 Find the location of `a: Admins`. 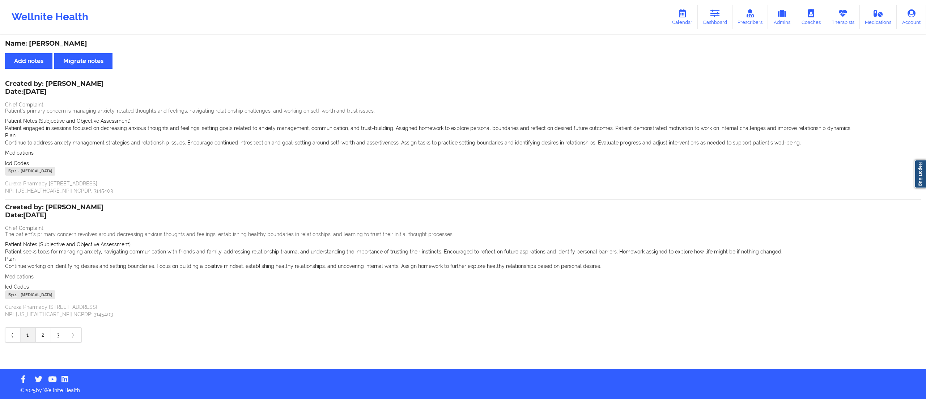

a: Admins is located at coordinates (782, 17).